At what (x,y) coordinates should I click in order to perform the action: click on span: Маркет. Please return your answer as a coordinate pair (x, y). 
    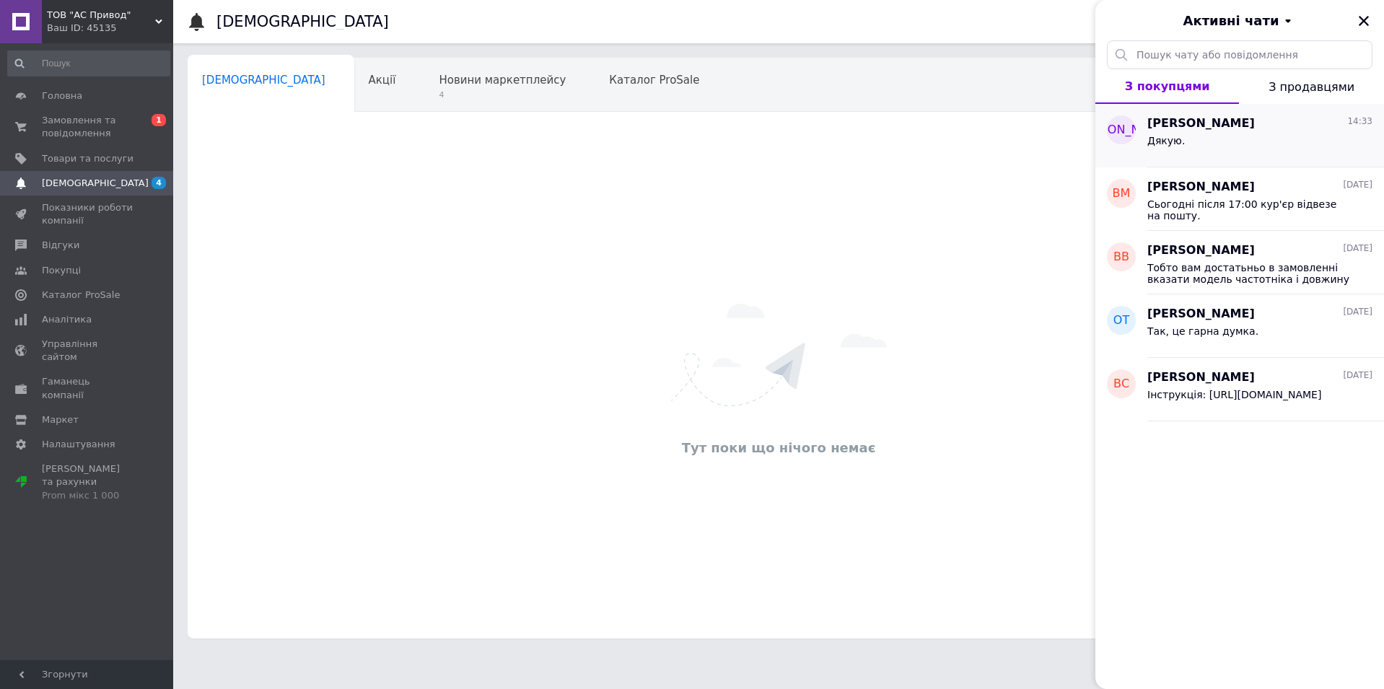
    Looking at the image, I should click on (60, 420).